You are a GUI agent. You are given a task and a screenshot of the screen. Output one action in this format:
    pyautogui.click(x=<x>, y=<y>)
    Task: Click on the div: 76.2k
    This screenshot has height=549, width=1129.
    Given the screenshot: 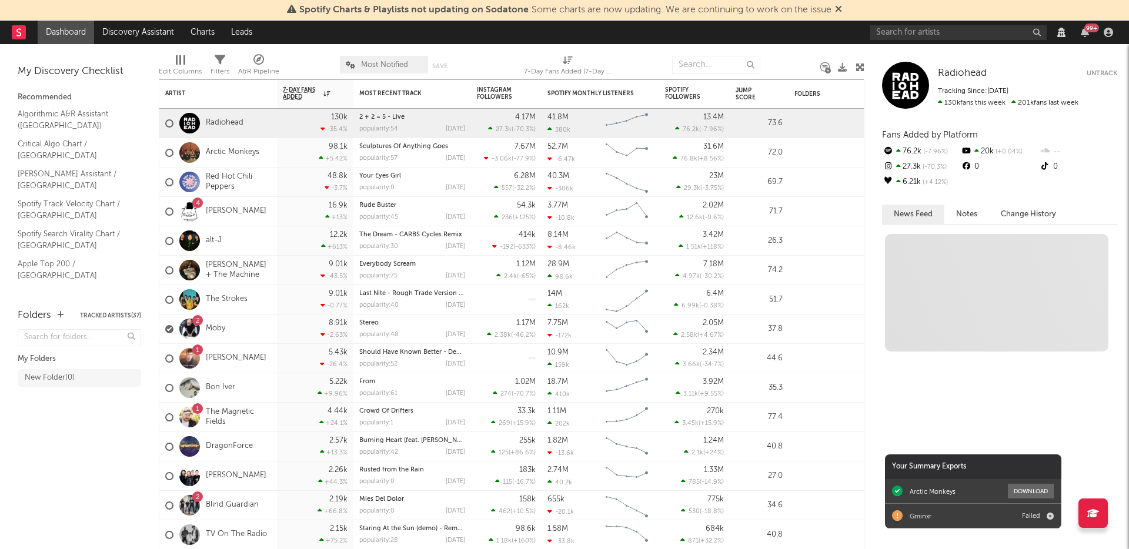 What is the action you would take?
    pyautogui.click(x=921, y=152)
    